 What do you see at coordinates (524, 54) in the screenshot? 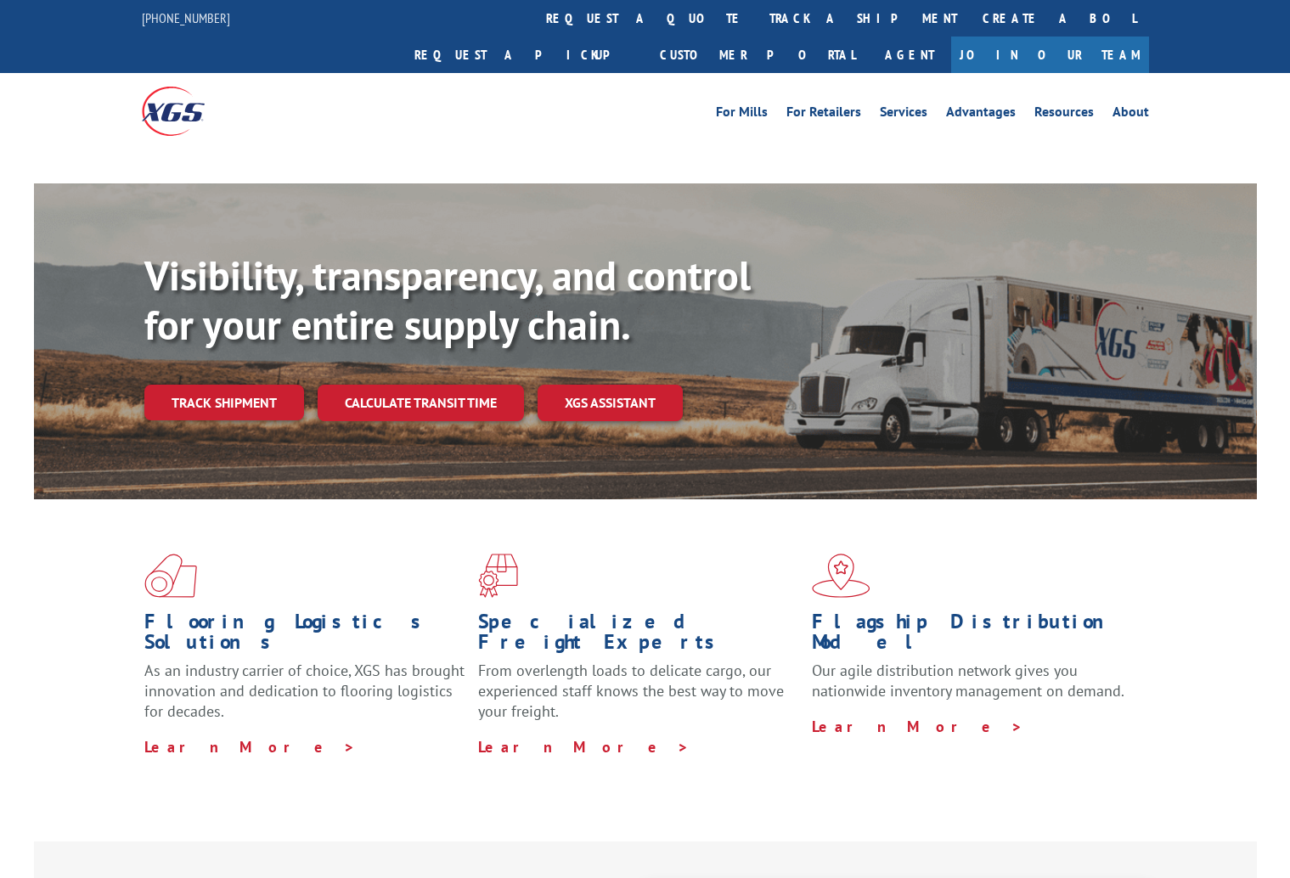
I see `a: Request a pickup` at bounding box center [524, 54].